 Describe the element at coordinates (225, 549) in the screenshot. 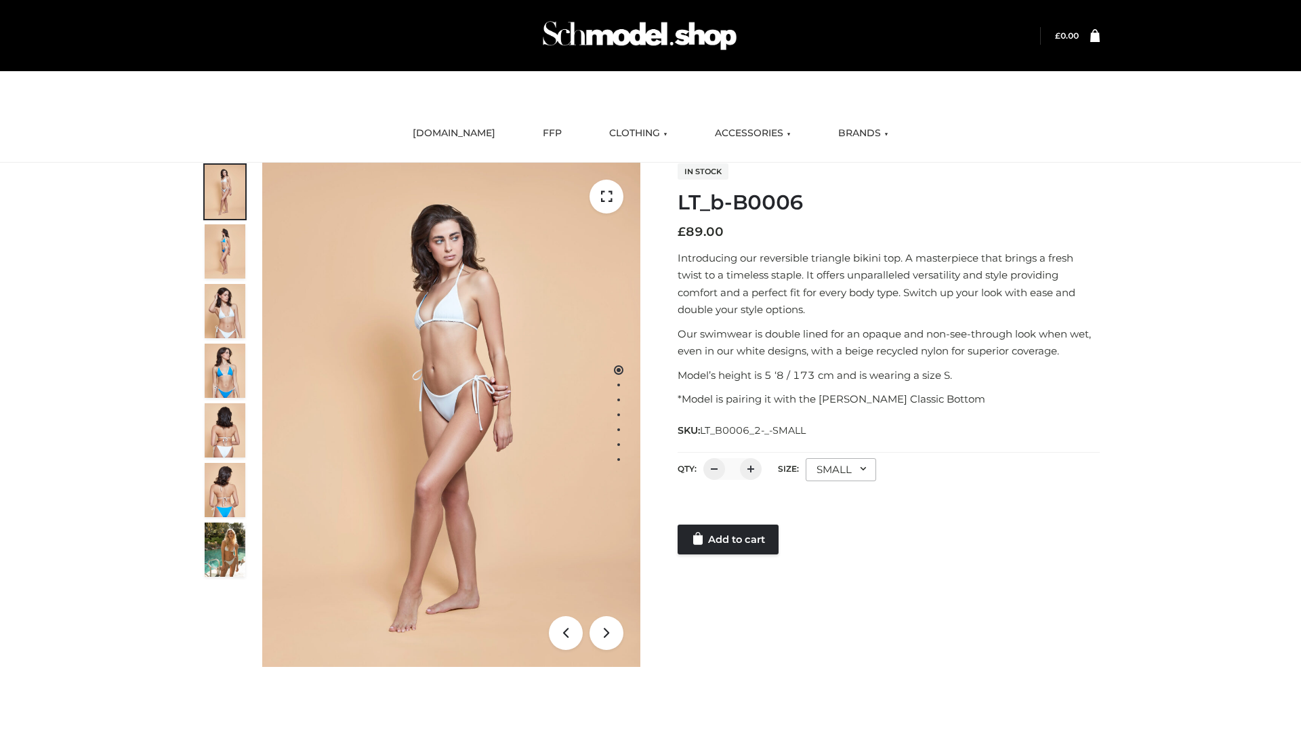

I see `img: Arieltop_CloudNine_AzureSky2.jpg` at that location.